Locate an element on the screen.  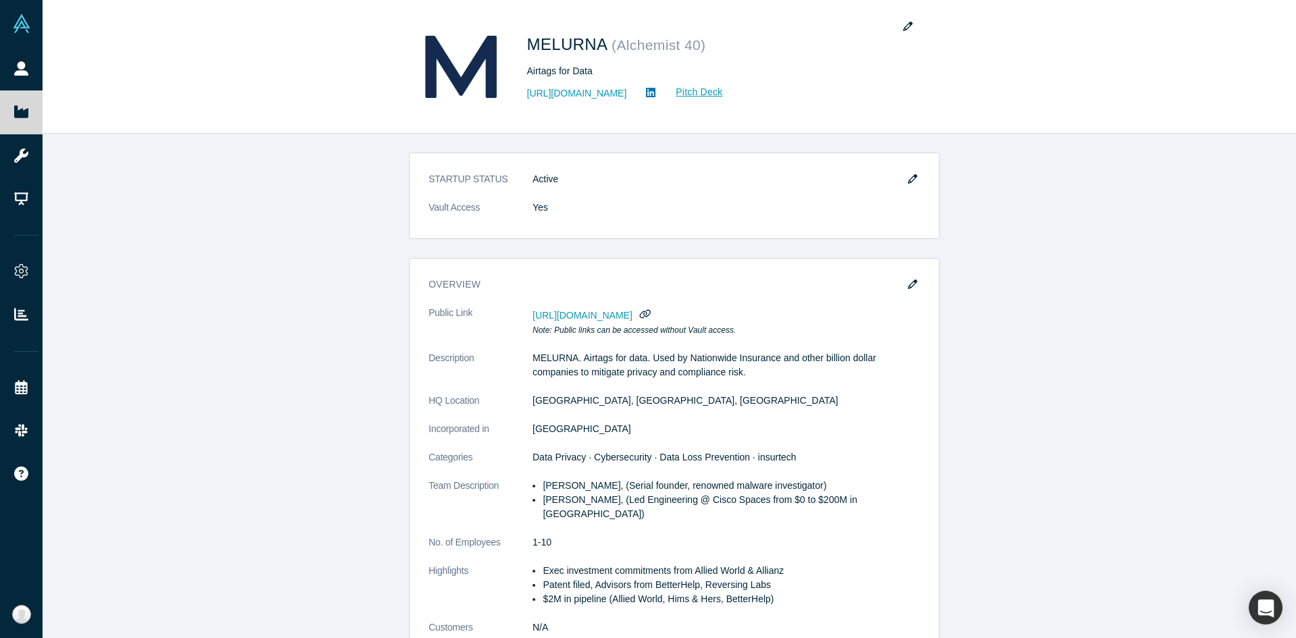
li: Patent filed, Advisors from BetterHelp, Reversing Labs is located at coordinates (731, 585).